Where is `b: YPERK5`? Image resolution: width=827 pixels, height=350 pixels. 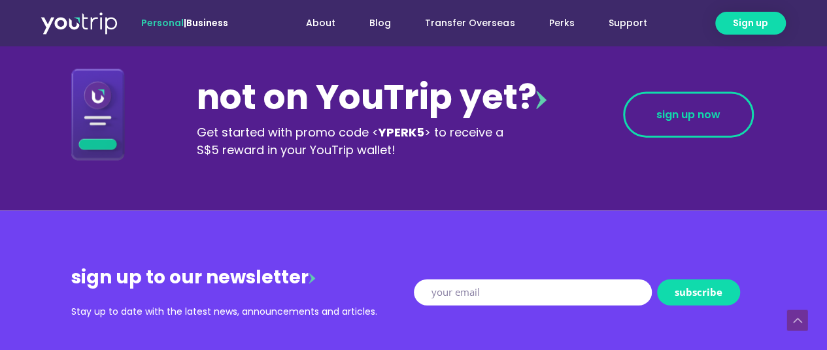
b: YPERK5 is located at coordinates (401, 132).